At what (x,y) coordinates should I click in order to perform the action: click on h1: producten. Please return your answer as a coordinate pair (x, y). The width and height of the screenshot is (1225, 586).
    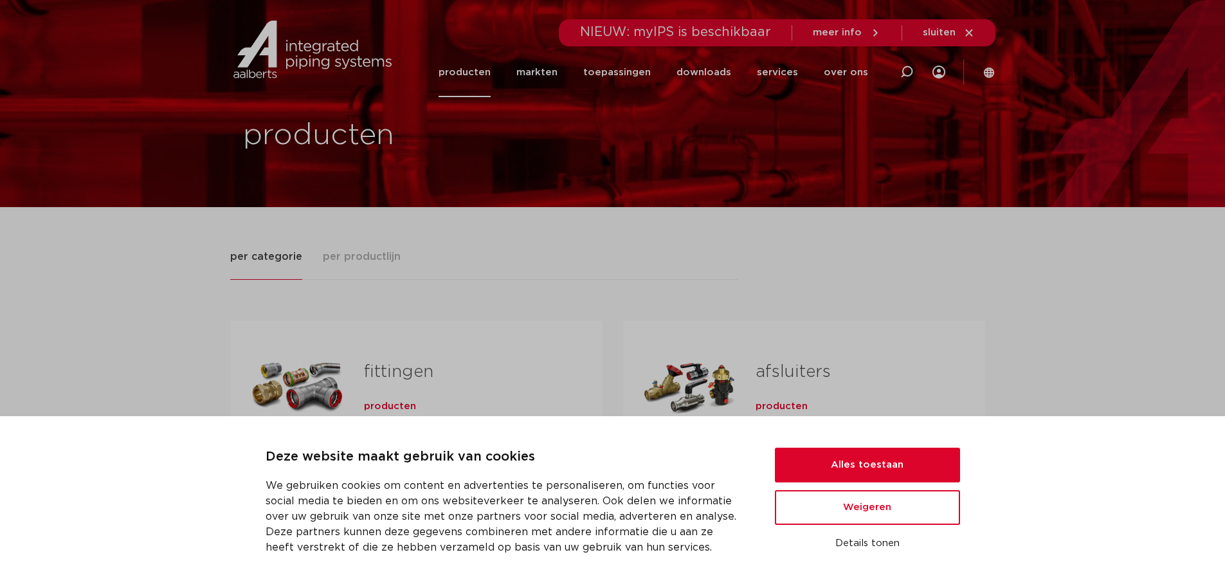
    Looking at the image, I should click on (424, 136).